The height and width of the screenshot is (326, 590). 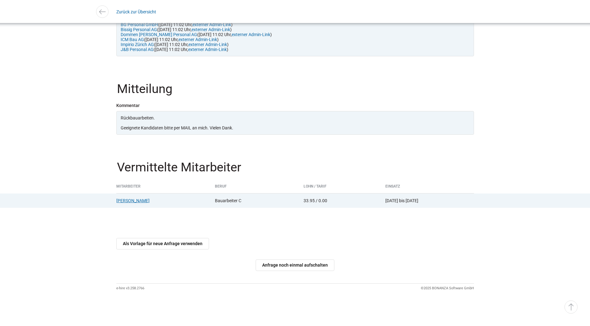 I want to click on a: Anfrage noch einmal aufschalten, so click(x=295, y=265).